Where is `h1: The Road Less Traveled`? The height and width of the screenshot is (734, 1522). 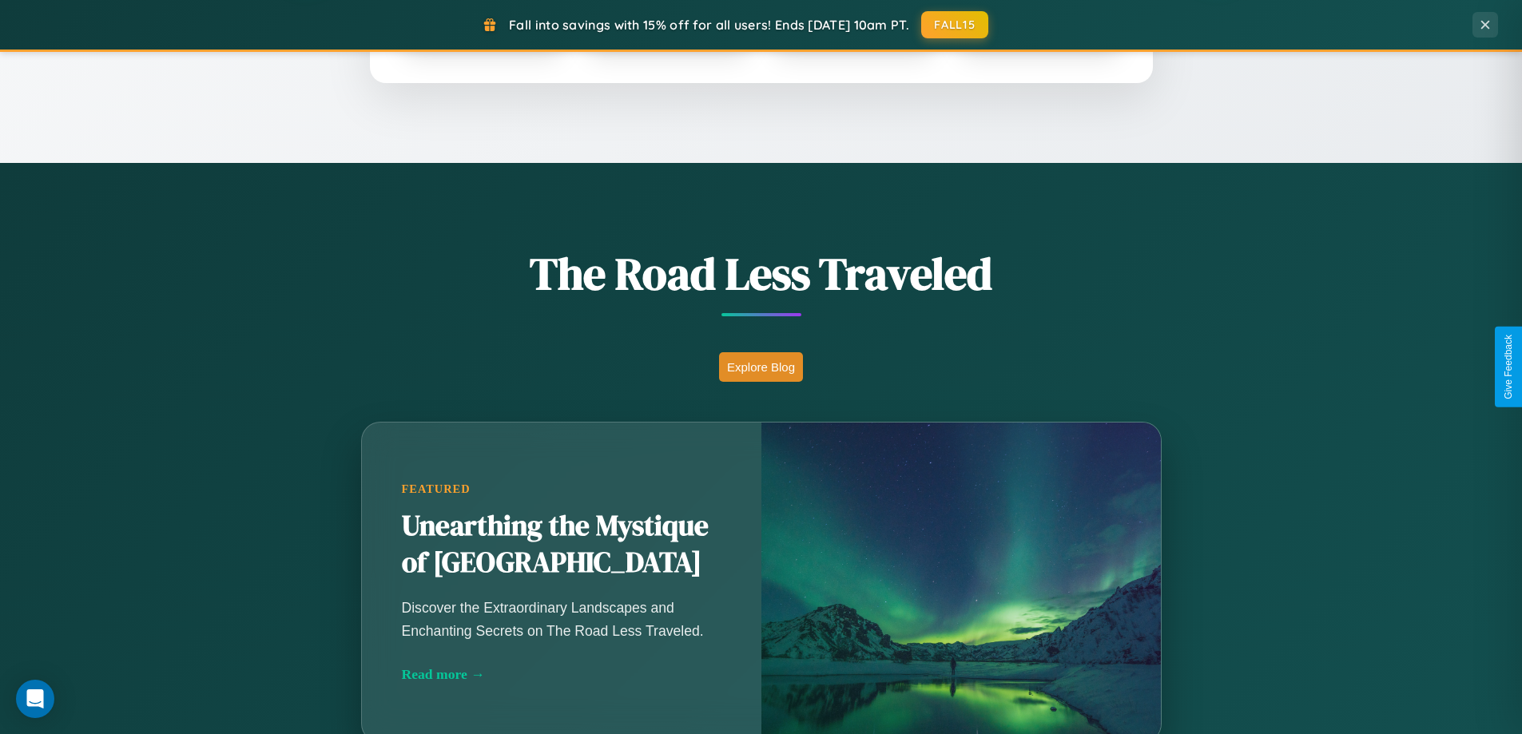
h1: The Road Less Traveled is located at coordinates (761, 273).